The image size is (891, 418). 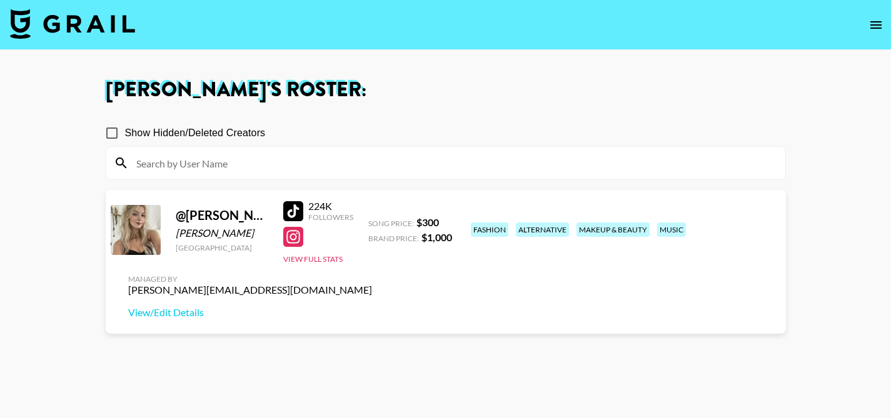 What do you see at coordinates (876, 25) in the screenshot?
I see `button: open drawer` at bounding box center [876, 25].